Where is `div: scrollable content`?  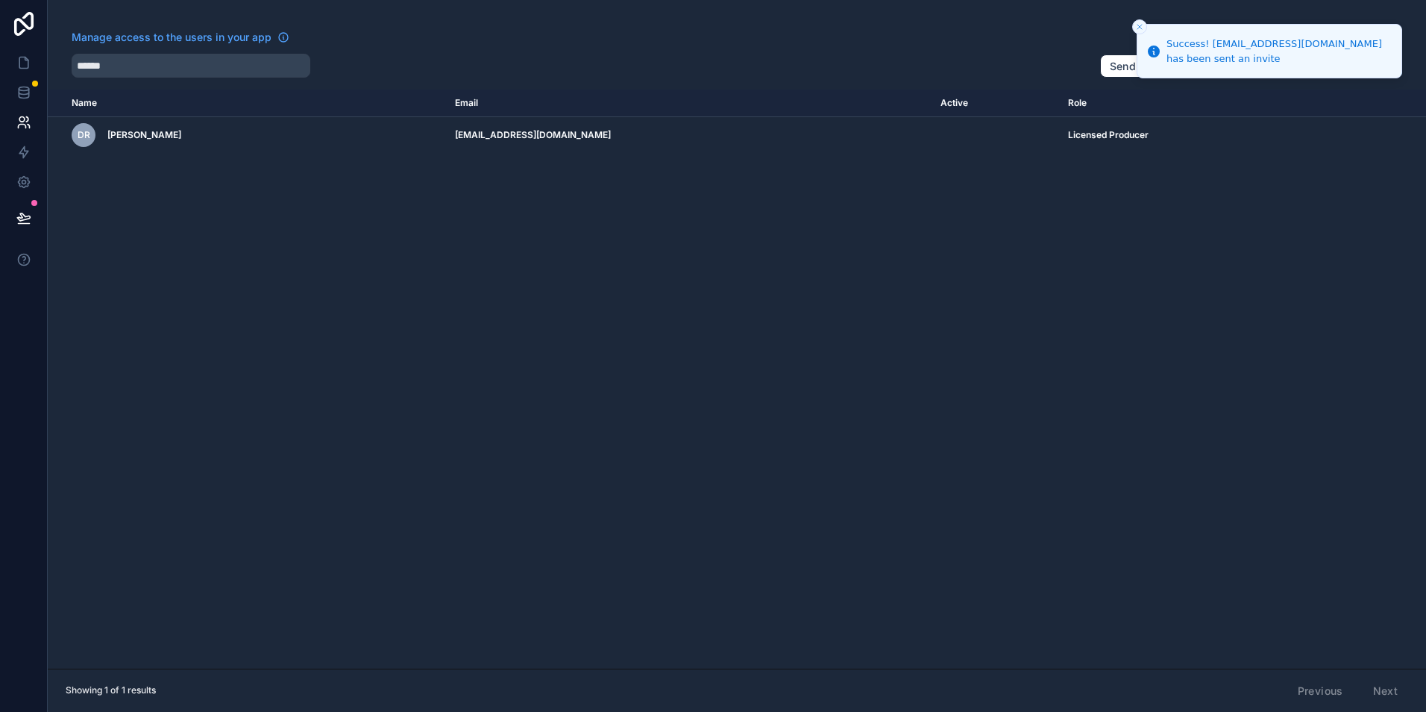 div: scrollable content is located at coordinates (737, 379).